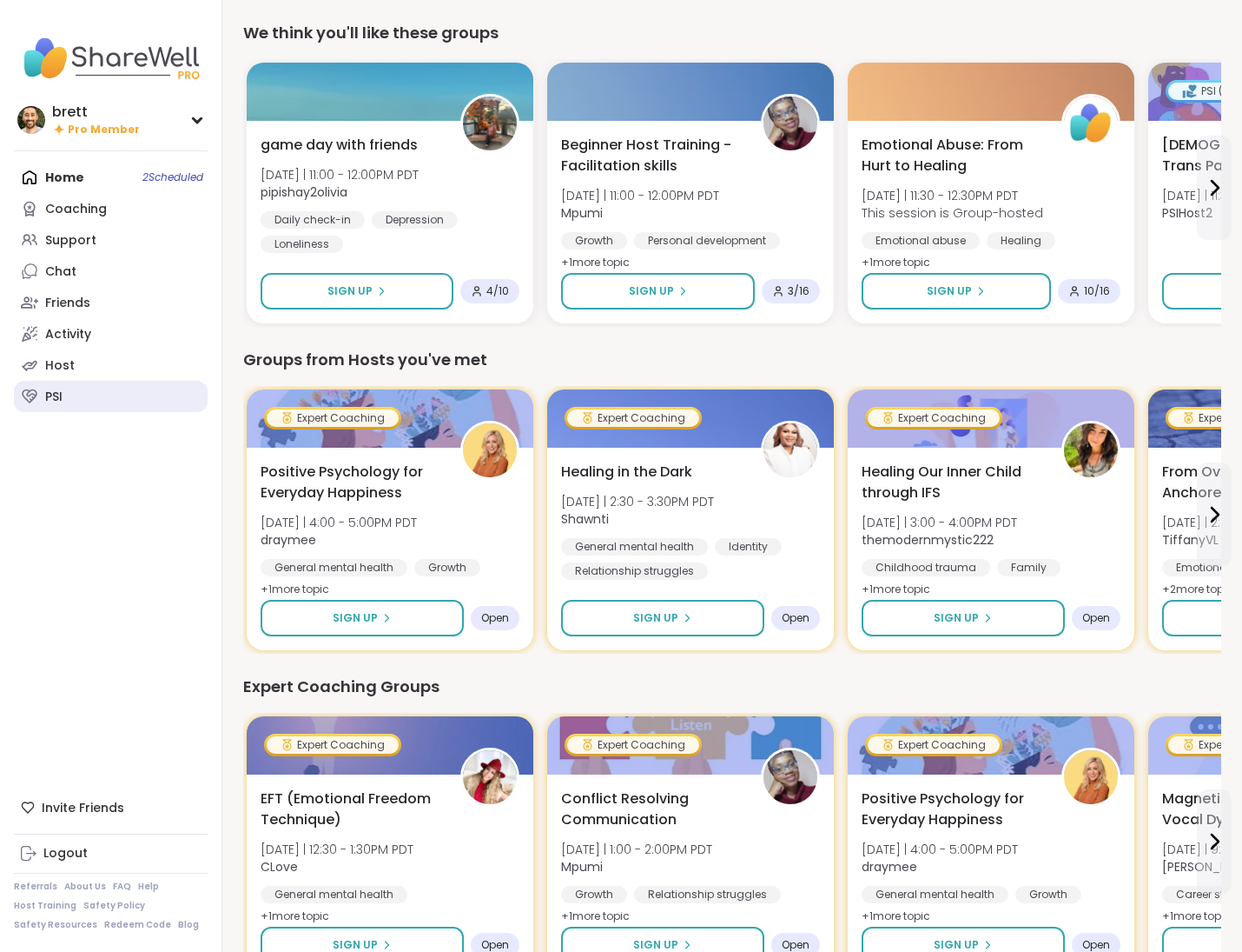 This screenshot has width=1242, height=952. Describe the element at coordinates (490, 123) in the screenshot. I see `img: pipishay2olivia` at that location.